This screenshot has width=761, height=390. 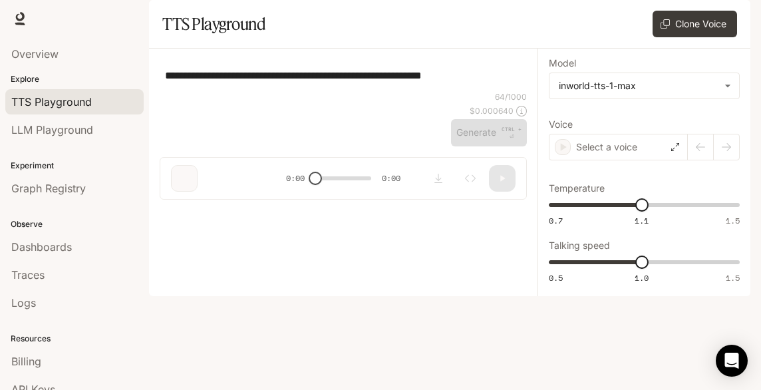 What do you see at coordinates (731, 360) in the screenshot?
I see `div: Open Intercom Messenger` at bounding box center [731, 360].